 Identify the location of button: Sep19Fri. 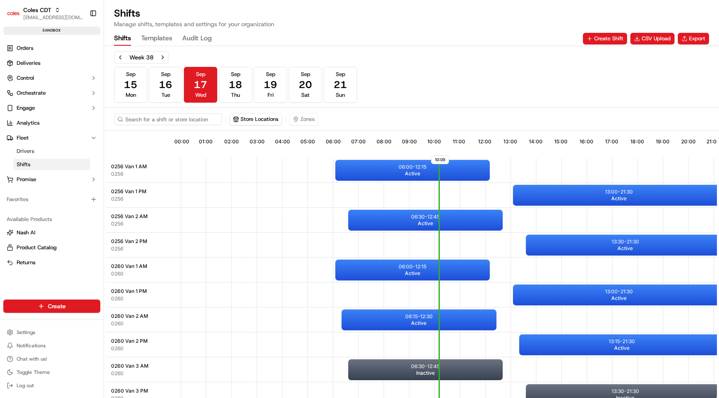
(270, 85).